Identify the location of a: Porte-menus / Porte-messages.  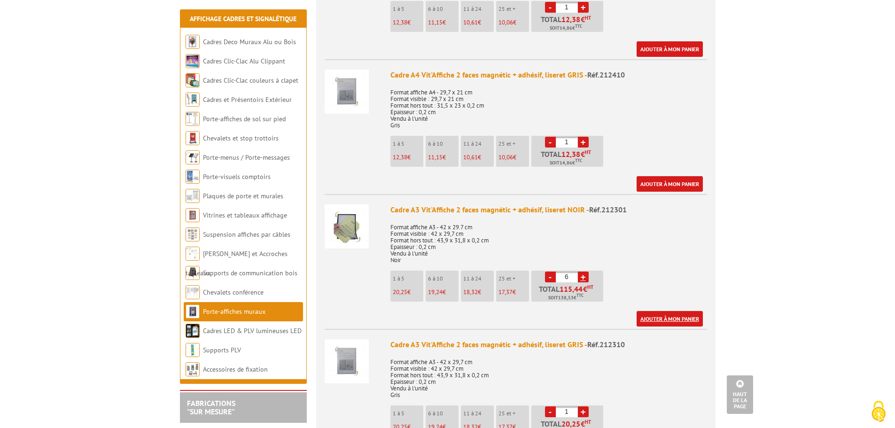
(246, 157).